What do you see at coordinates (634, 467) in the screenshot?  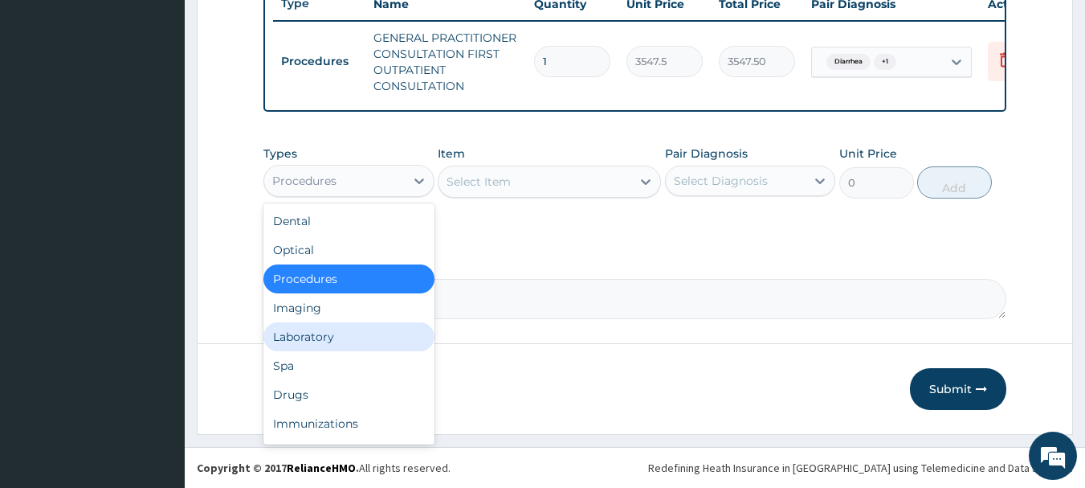 I see `footer: All rights reserved.` at bounding box center [634, 467].